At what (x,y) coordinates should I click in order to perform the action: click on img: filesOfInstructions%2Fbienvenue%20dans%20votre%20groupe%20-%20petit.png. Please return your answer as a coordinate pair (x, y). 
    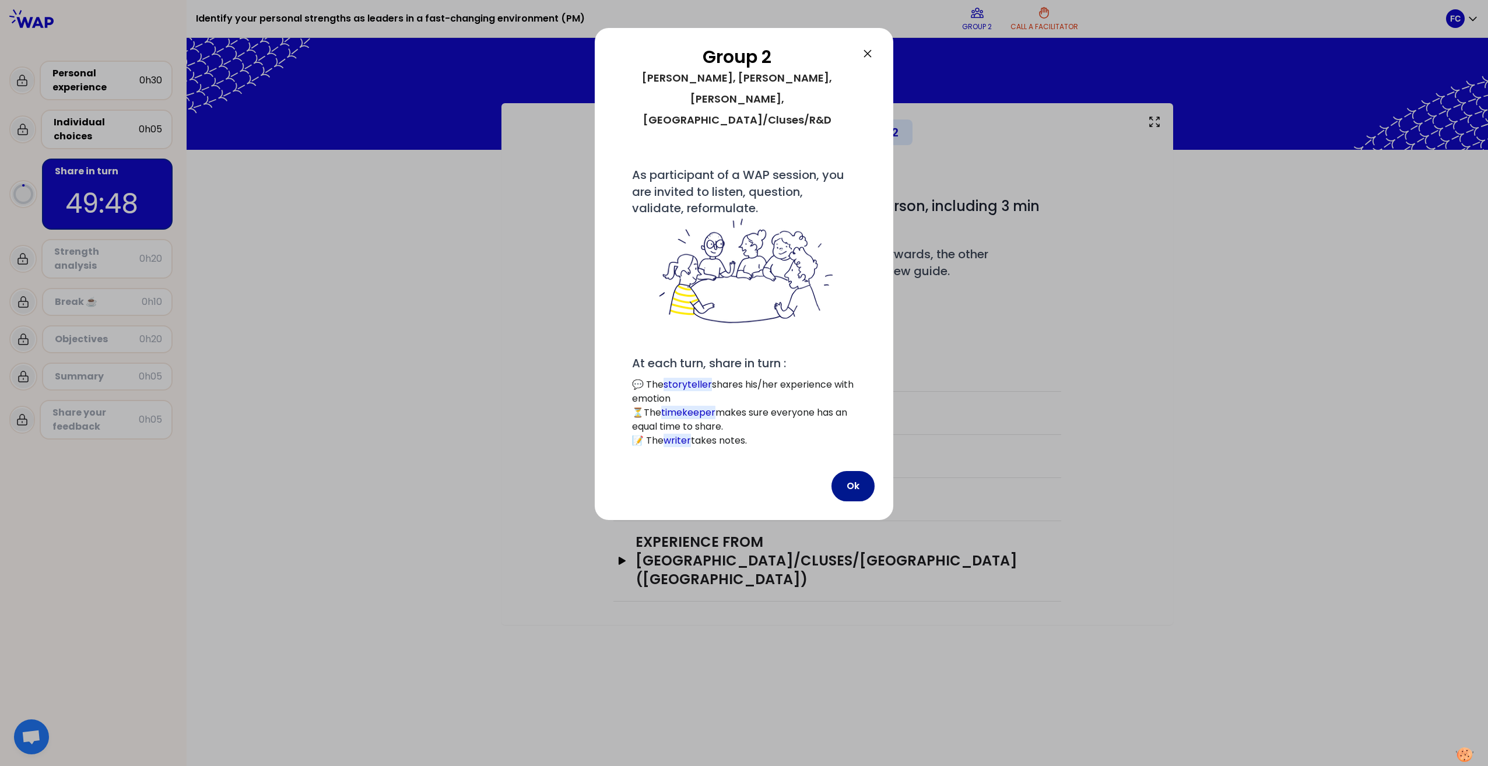
    Looking at the image, I should click on (744, 272).